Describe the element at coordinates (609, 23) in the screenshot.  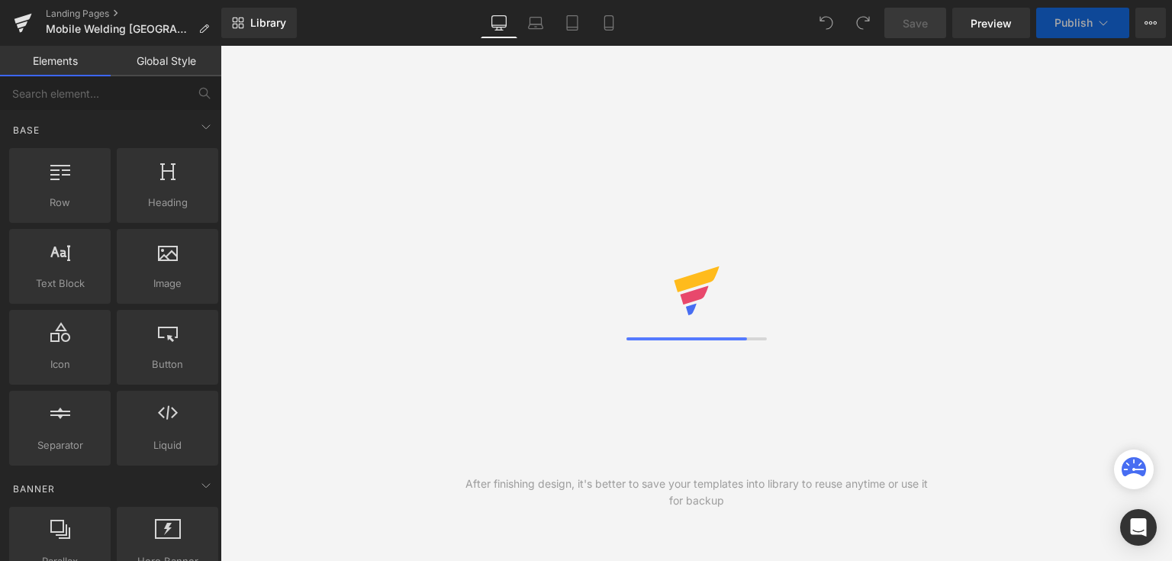
I see `a: Mobile` at that location.